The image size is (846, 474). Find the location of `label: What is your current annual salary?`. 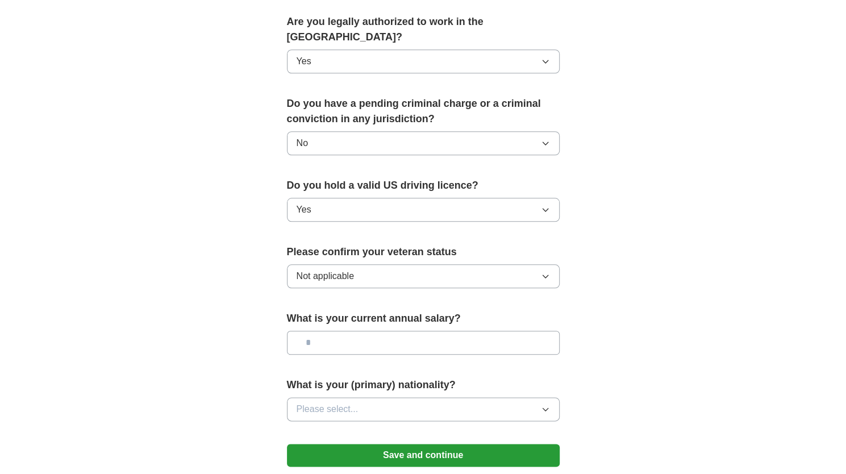

label: What is your current annual salary? is located at coordinates (423, 318).